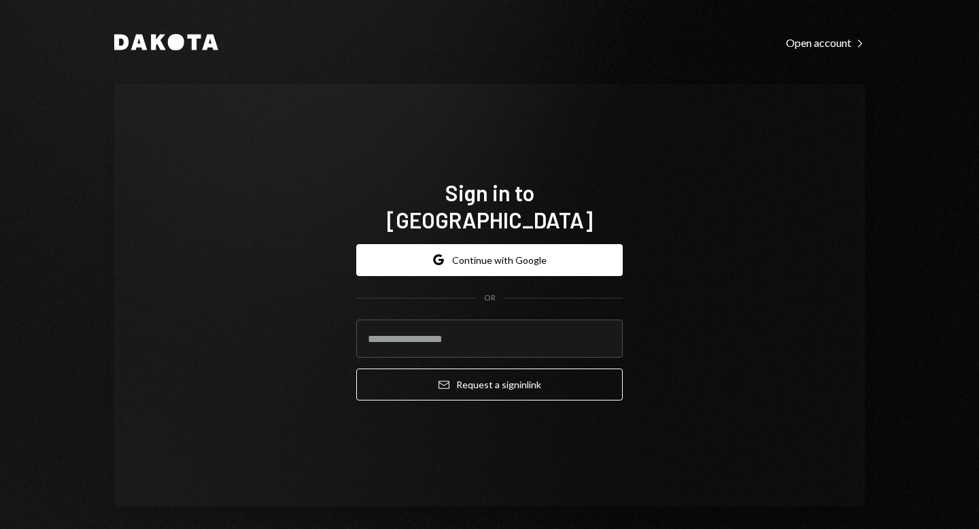 The image size is (979, 529). Describe the element at coordinates (825, 43) in the screenshot. I see `div: Open account` at that location.